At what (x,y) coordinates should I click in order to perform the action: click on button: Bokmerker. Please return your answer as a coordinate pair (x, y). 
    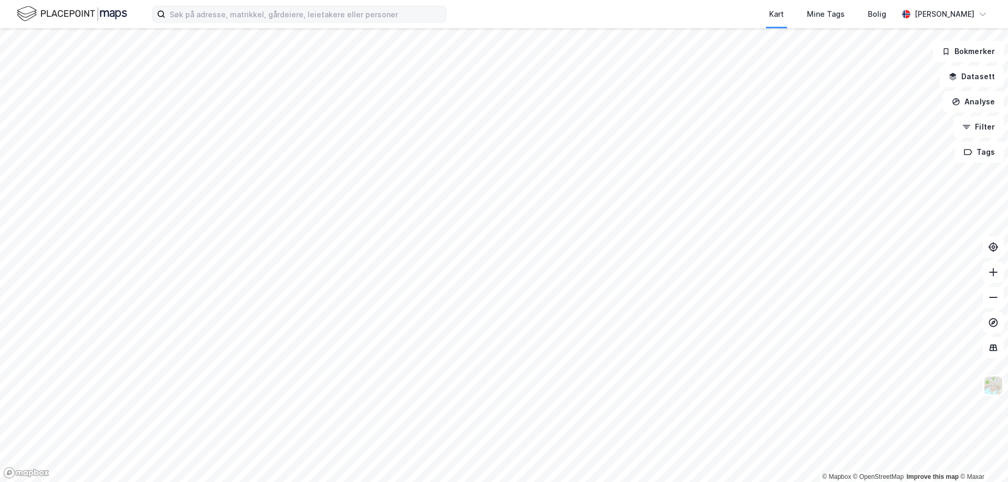
    Looking at the image, I should click on (968, 51).